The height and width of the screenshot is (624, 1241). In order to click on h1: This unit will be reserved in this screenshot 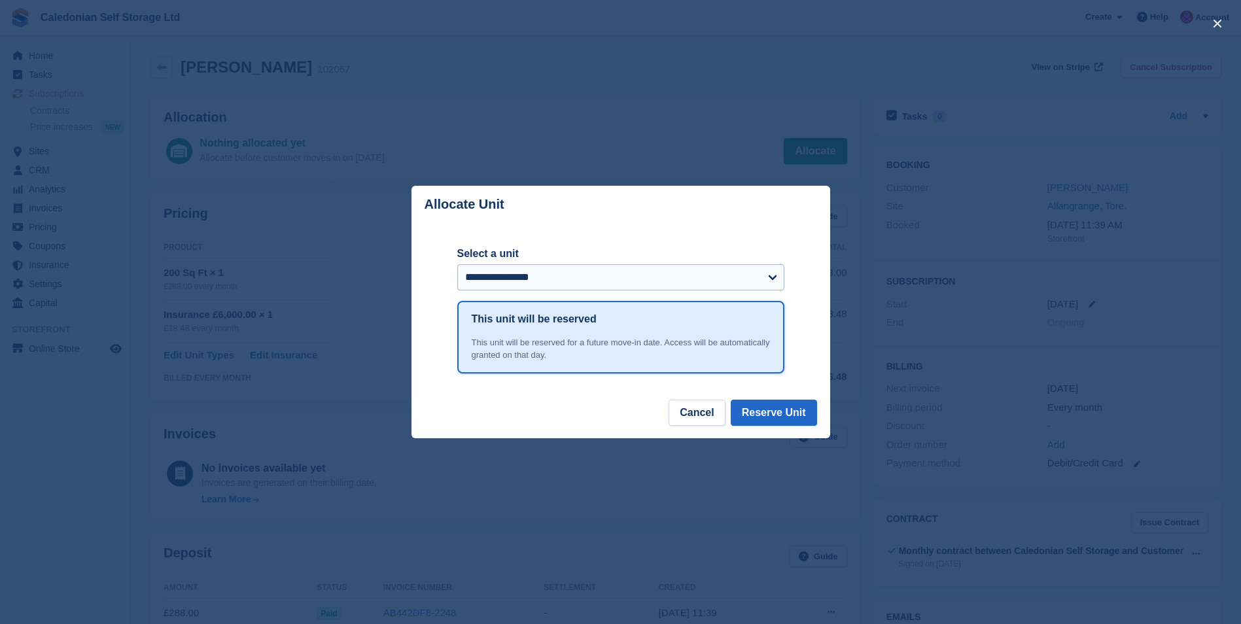, I will do `click(534, 319)`.